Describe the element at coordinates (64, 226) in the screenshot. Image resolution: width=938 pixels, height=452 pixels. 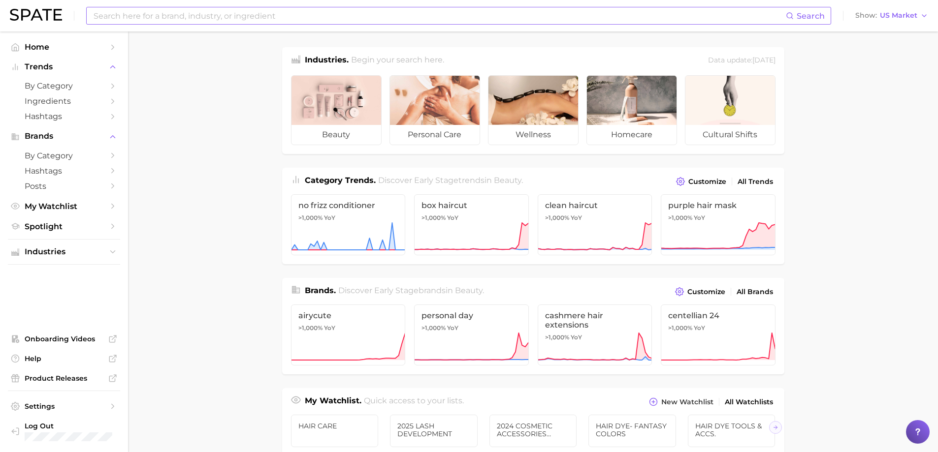
I see `span: Spotlight` at that location.